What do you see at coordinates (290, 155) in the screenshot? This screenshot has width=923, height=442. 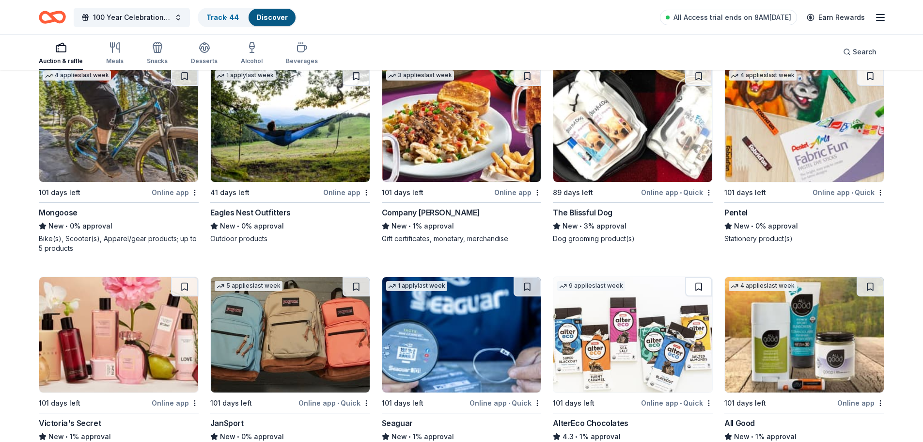 I see `a: Image for Eagles Nest Outfitters1 applylast week41 days leftOnline appEagles Nest OutfittersNew•0...` at bounding box center [290, 155].